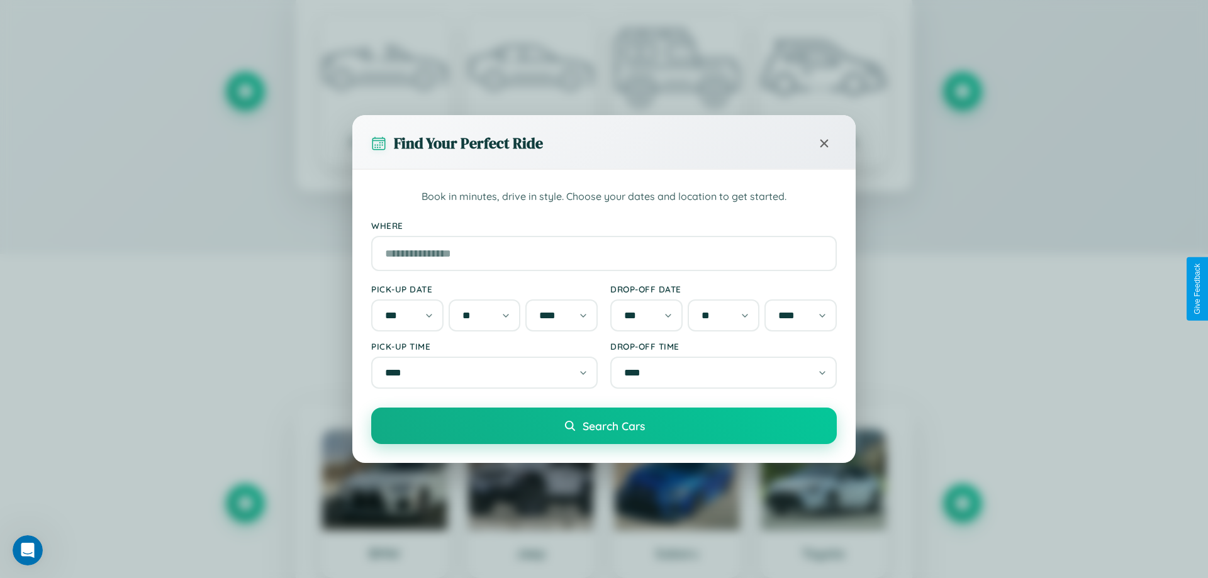 The height and width of the screenshot is (578, 1208). I want to click on label: Pick-up Time, so click(484, 346).